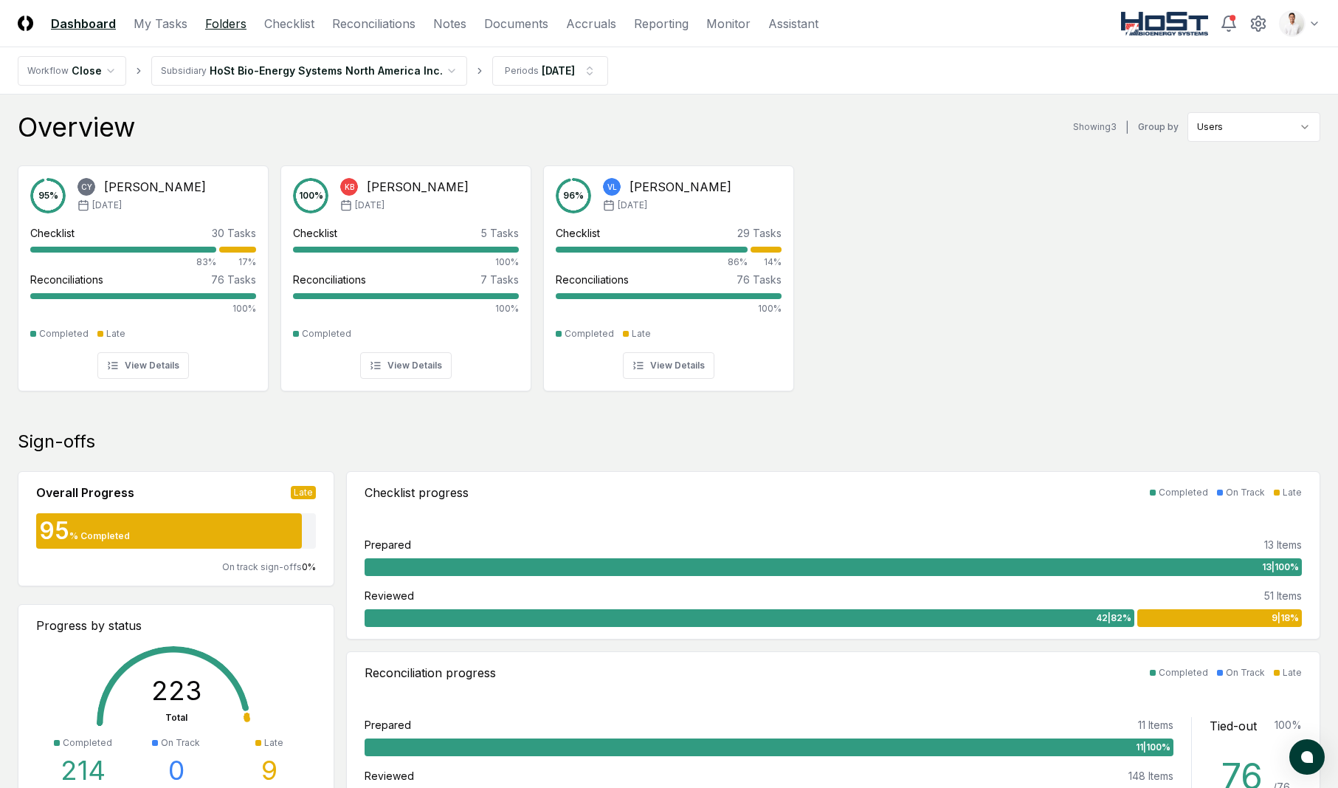 The image size is (1338, 788). I want to click on a: Reporting, so click(661, 24).